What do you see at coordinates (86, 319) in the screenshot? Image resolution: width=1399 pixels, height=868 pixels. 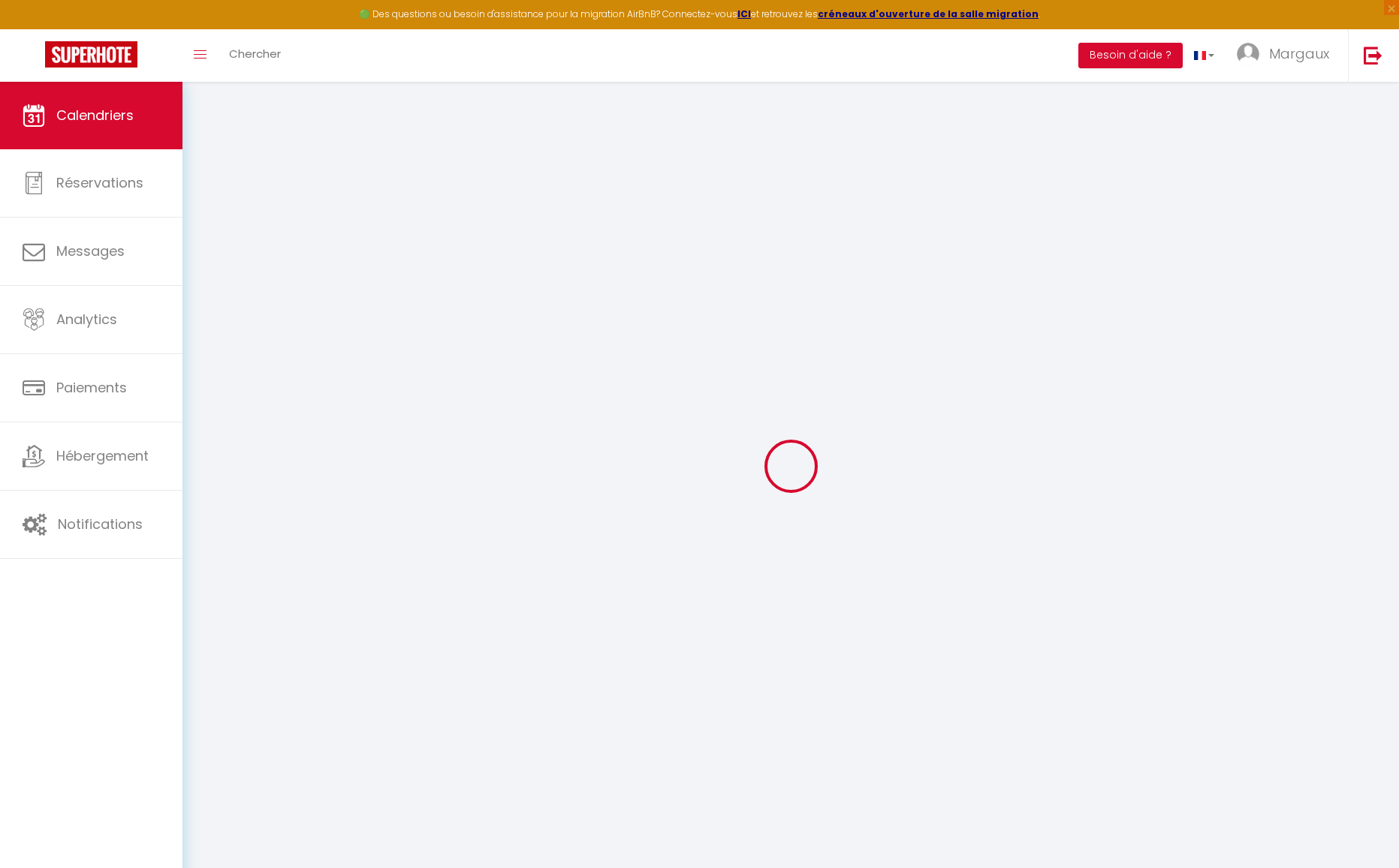 I see `span: Analytics` at bounding box center [86, 319].